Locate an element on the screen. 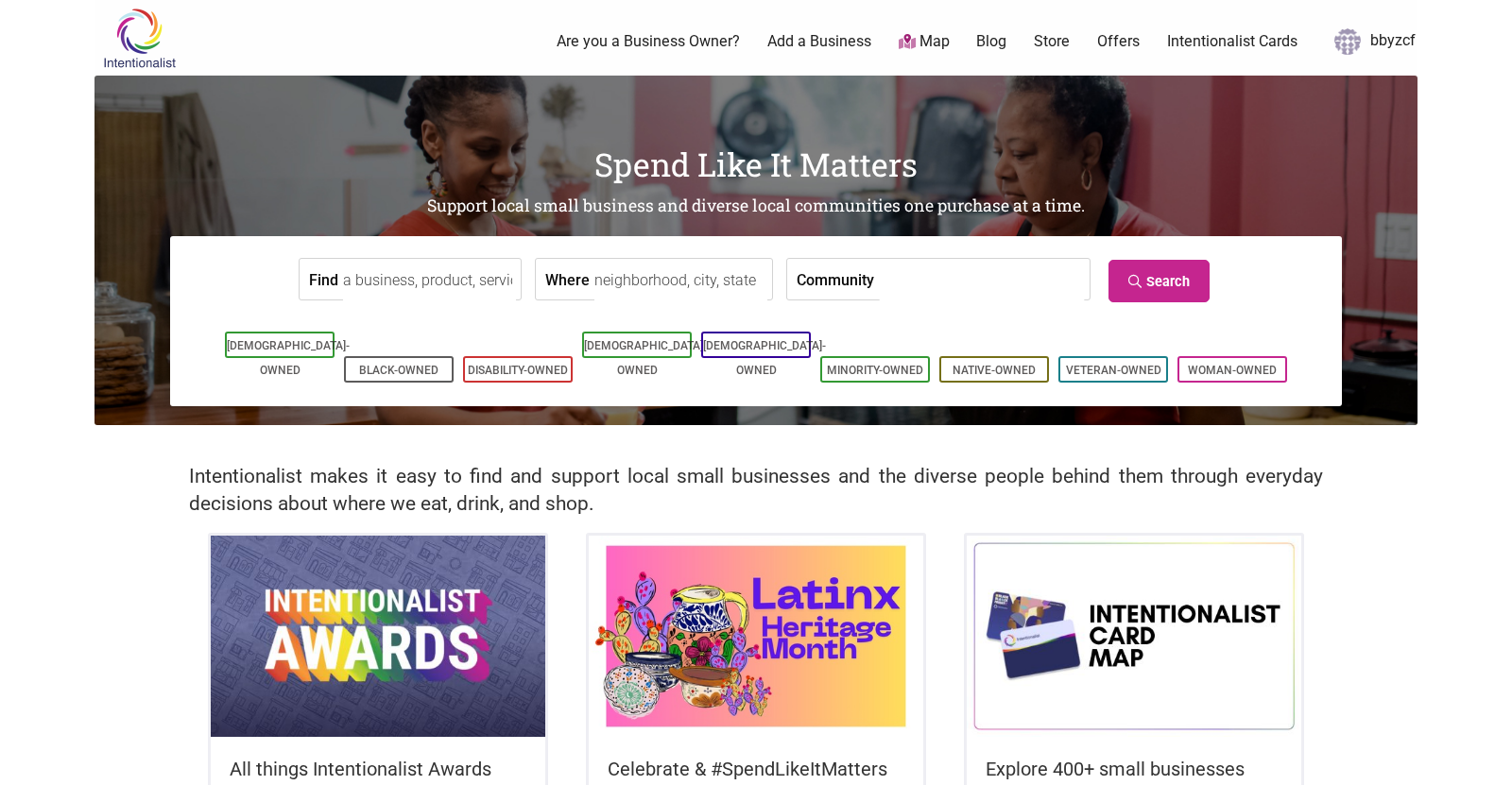  a: Native-Owned is located at coordinates (994, 370).